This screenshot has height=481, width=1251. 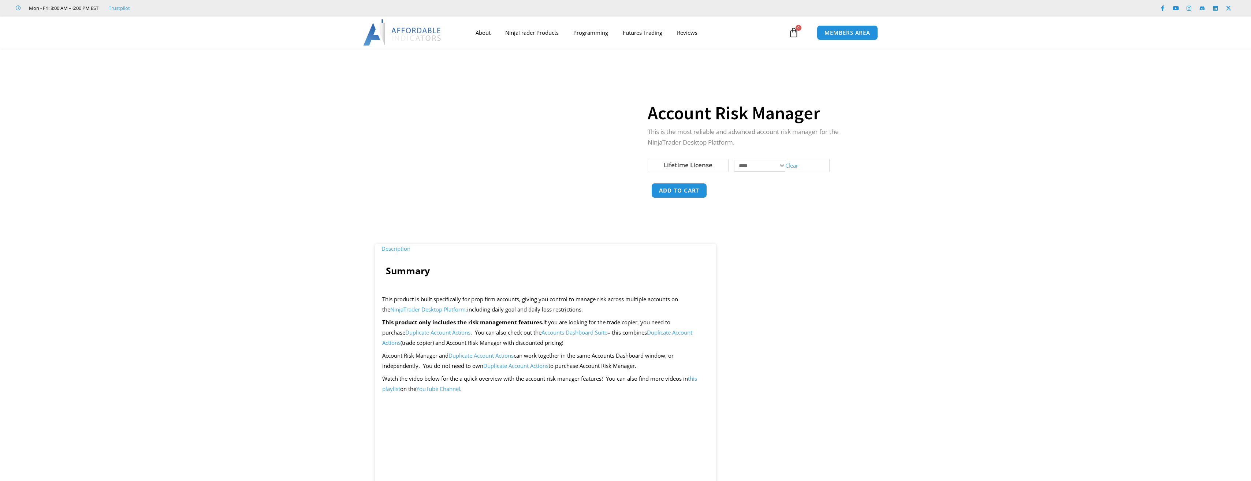 I want to click on p: This product is built specifically for prop firm accounts, giving you control to manage risk acro..., so click(x=545, y=305).